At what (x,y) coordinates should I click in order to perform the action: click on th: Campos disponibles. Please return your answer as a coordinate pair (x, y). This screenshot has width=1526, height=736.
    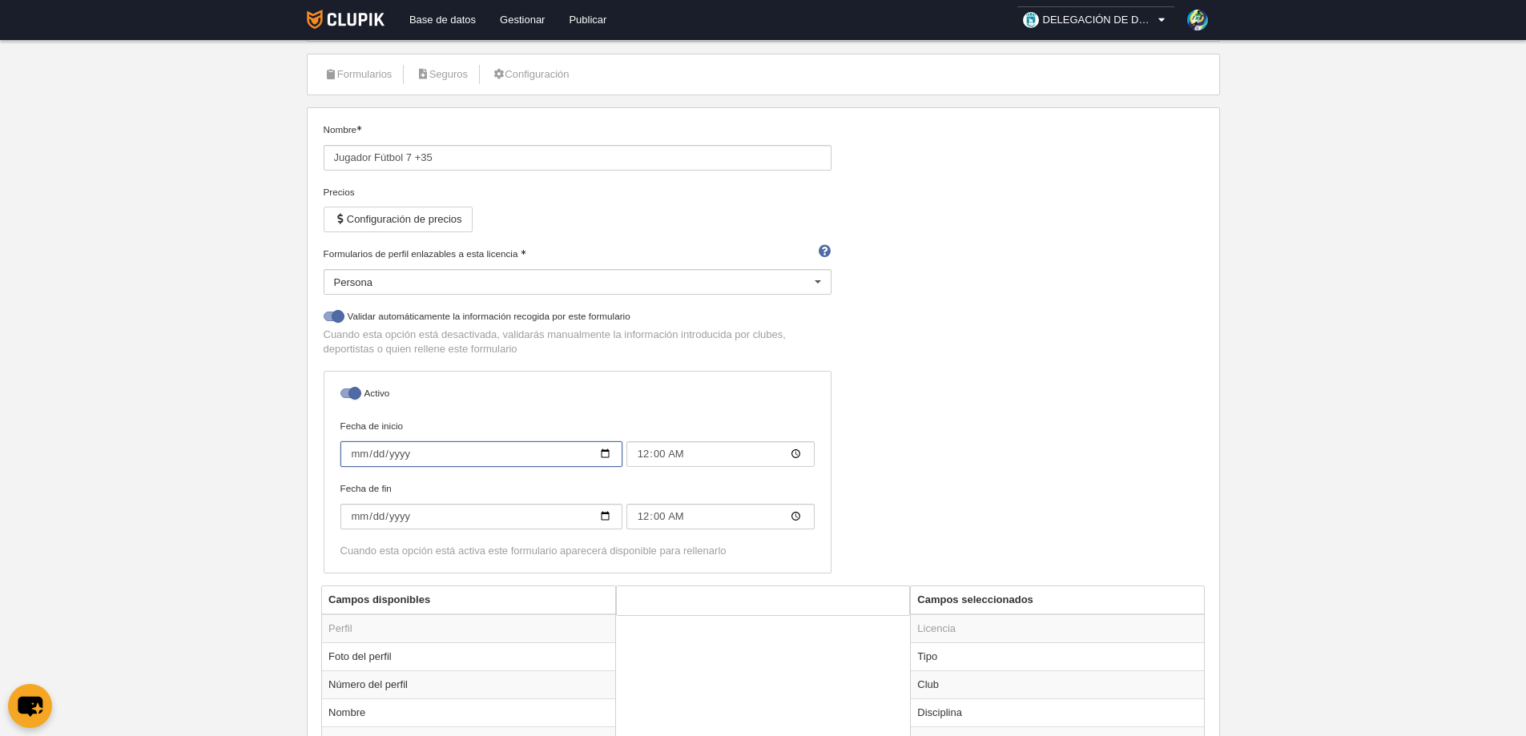
    Looking at the image, I should click on (469, 600).